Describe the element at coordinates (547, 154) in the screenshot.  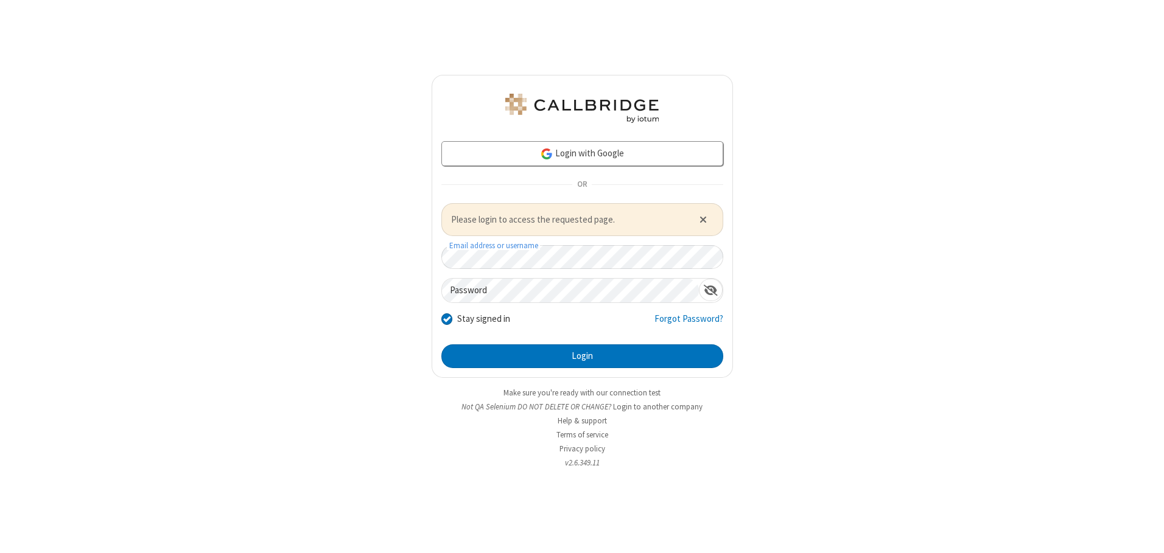
I see `img: google-icon.png` at that location.